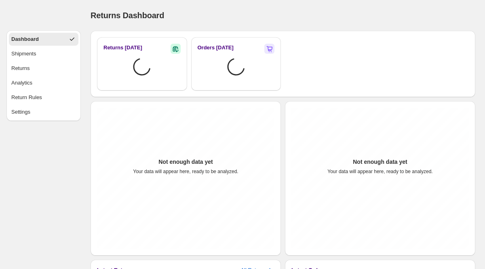  Describe the element at coordinates (44, 54) in the screenshot. I see `button: Shipments` at that location.